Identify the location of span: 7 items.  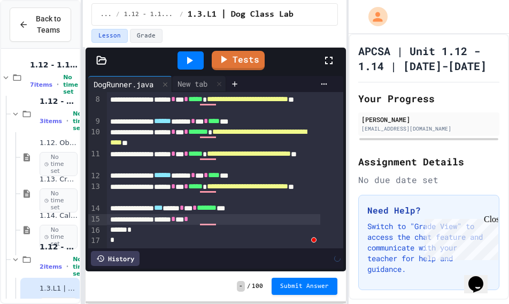
(41, 84).